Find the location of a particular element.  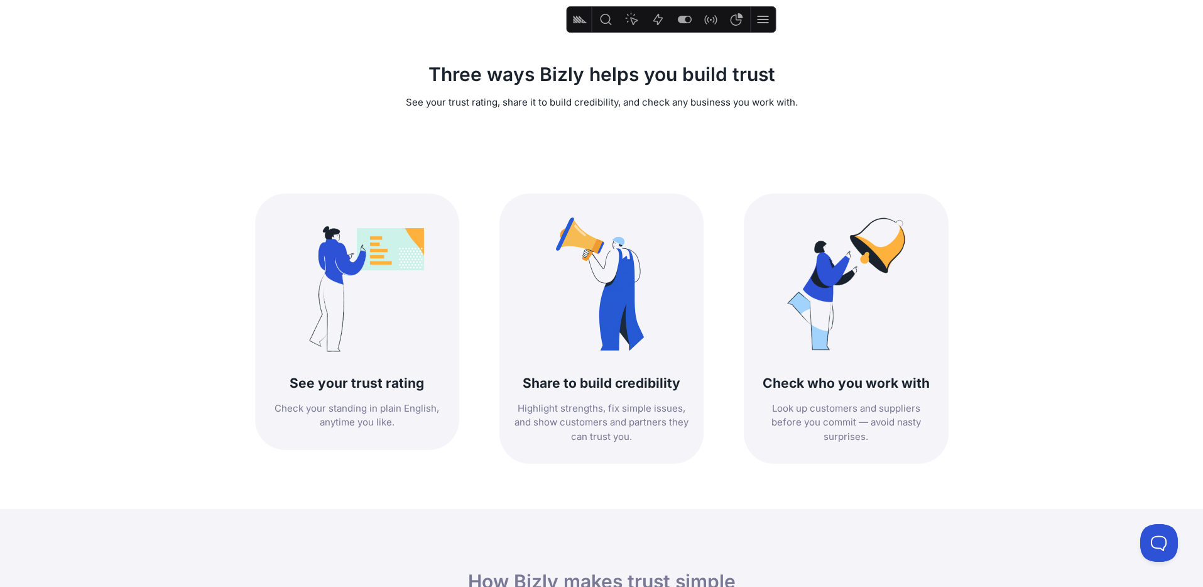

div: Check your standing in plain English, anytime you like. is located at coordinates (357, 415).